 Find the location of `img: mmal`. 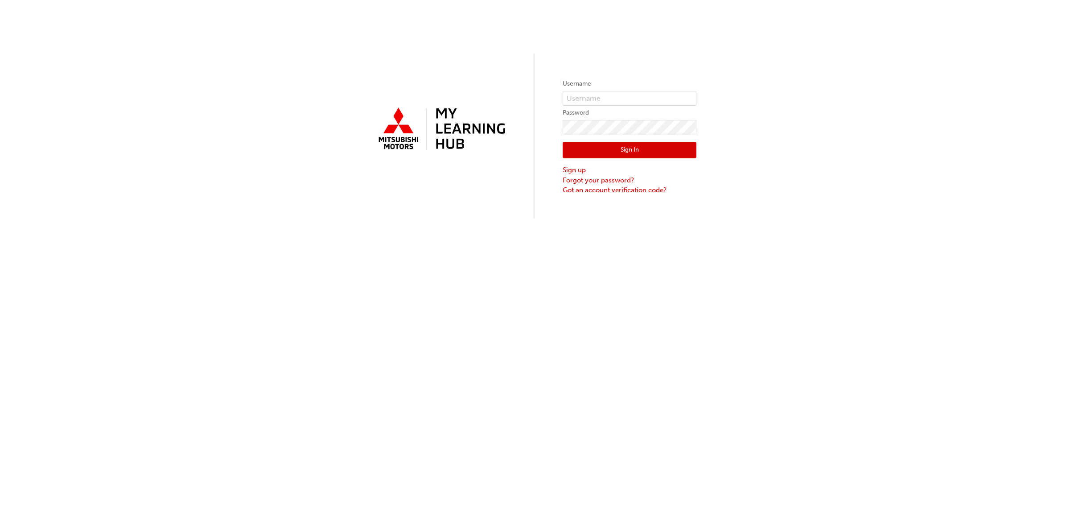

img: mmal is located at coordinates (440, 129).